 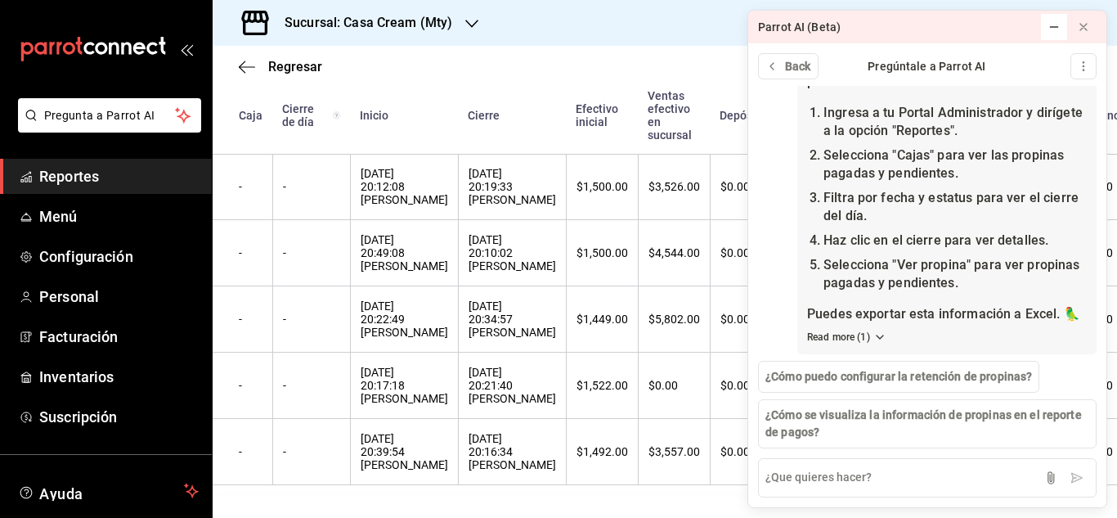 I want to click on li: Haz clic en el cierre para ver detalles., so click(x=955, y=240).